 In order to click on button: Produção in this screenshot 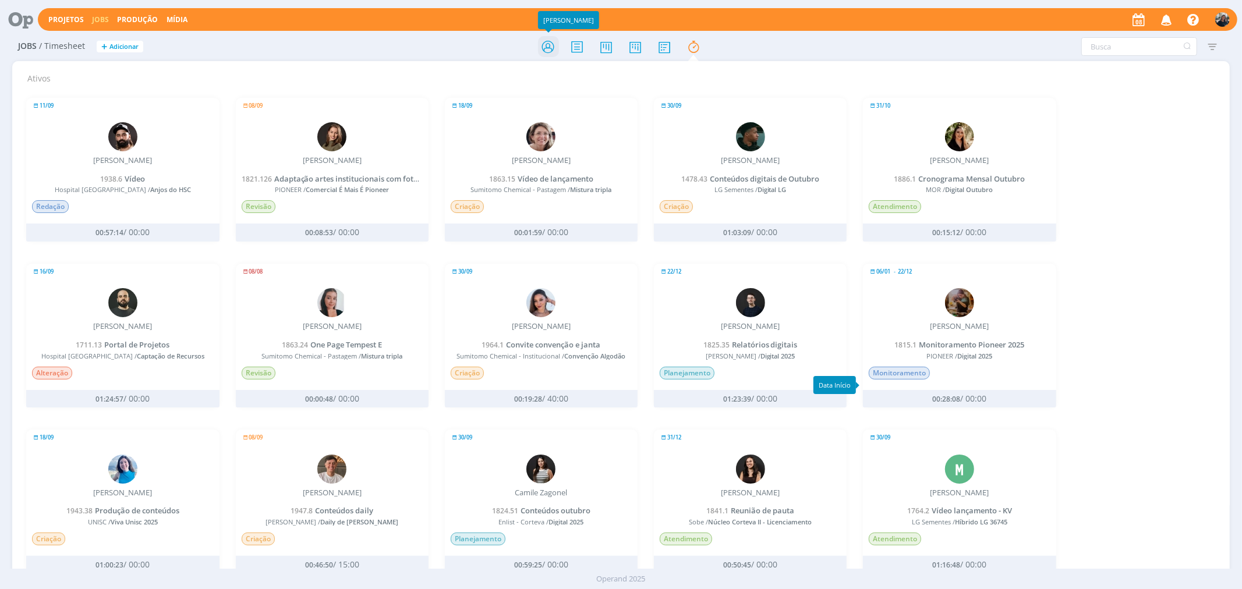, I will do `click(137, 20)`.